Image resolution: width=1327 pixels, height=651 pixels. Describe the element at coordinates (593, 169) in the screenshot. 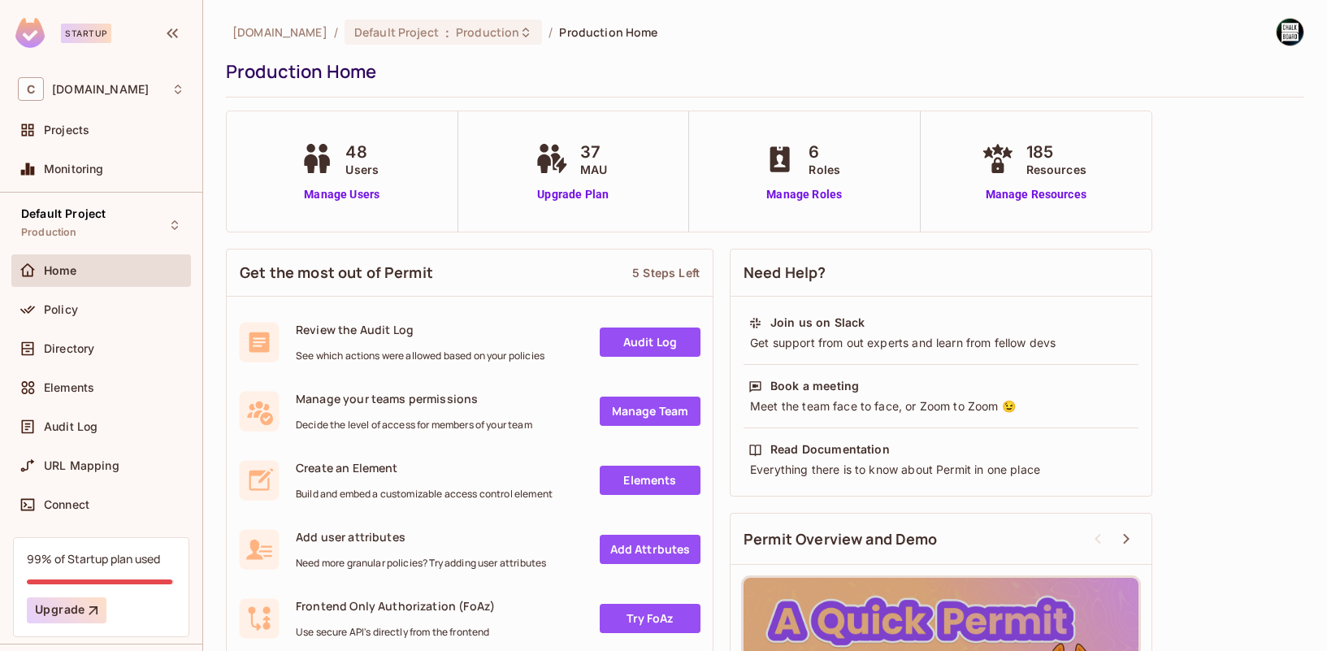

I see `span: MAU` at that location.